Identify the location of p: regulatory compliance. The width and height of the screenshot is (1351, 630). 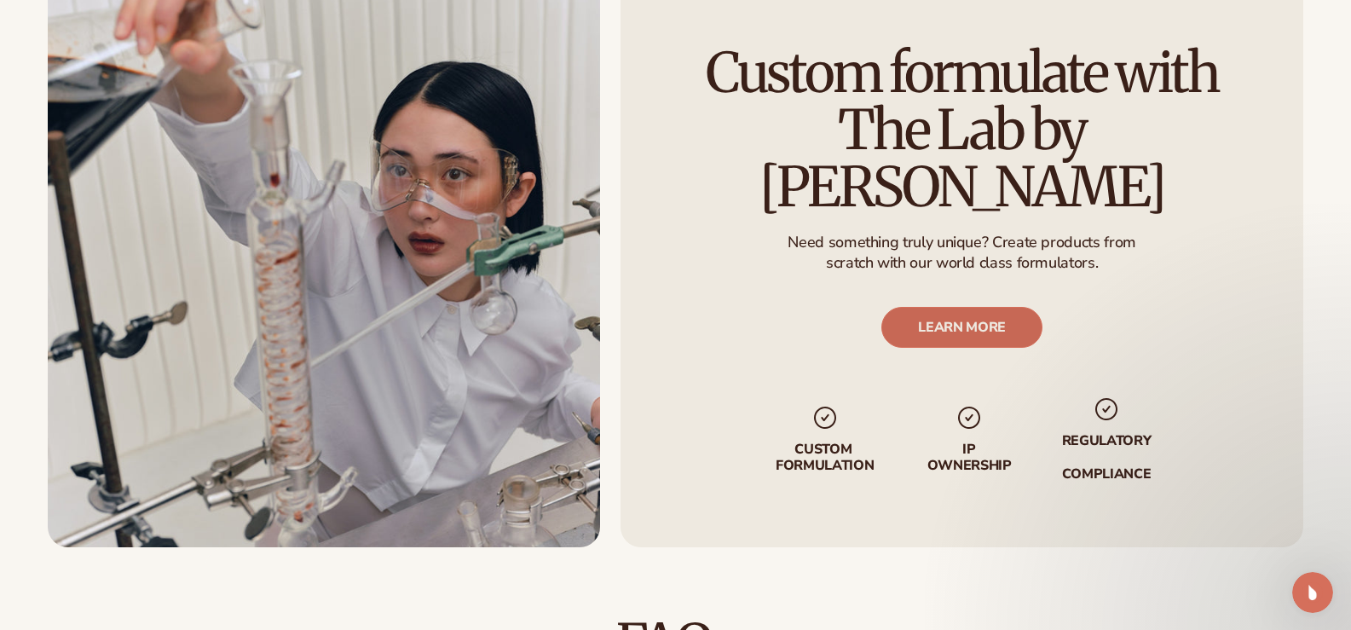
(1107, 458).